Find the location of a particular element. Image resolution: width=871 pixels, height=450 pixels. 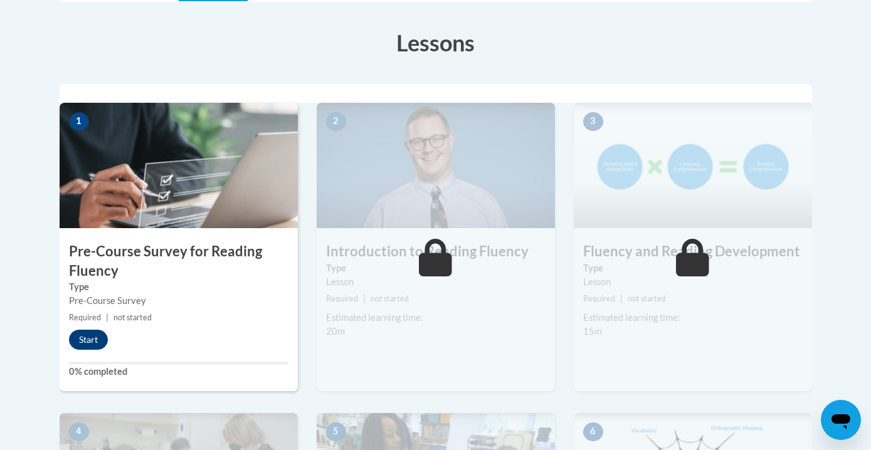

span: 15m is located at coordinates (593, 331).